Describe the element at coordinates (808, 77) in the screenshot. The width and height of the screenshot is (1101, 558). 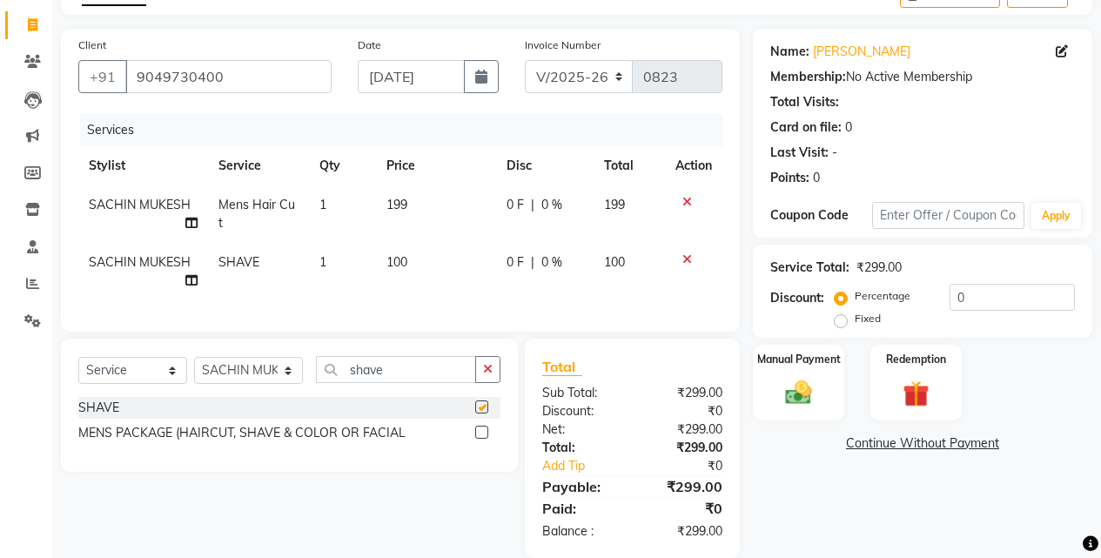
I see `div: Membership:` at that location.